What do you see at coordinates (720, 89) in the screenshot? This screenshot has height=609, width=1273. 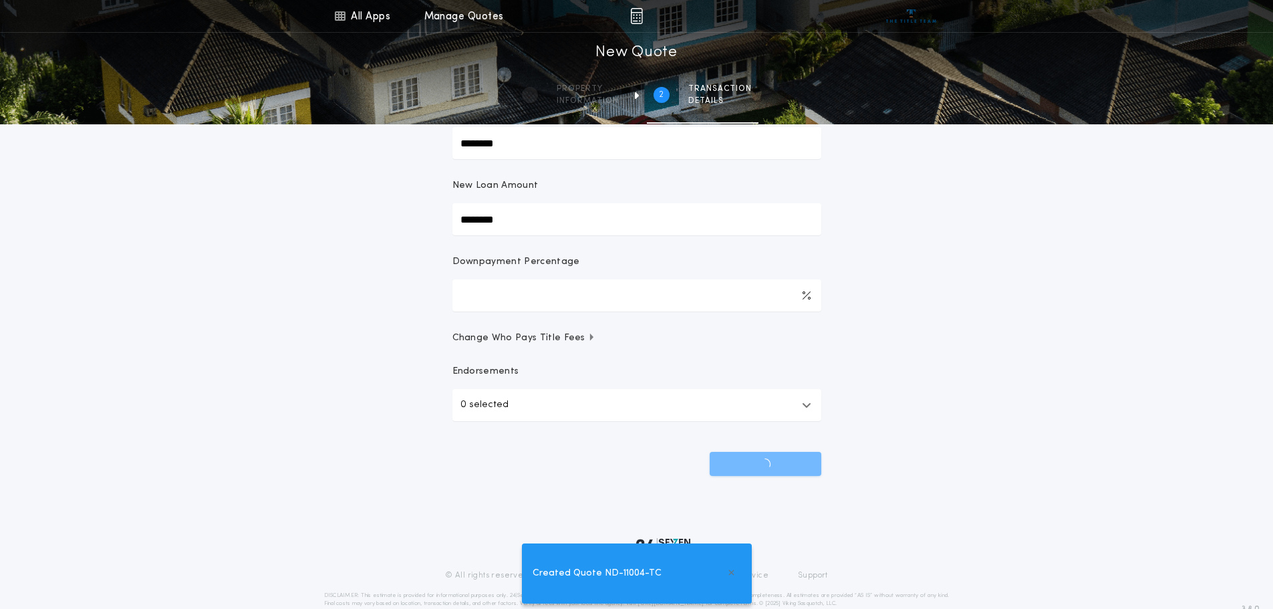 I see `span: Transaction` at bounding box center [720, 89].